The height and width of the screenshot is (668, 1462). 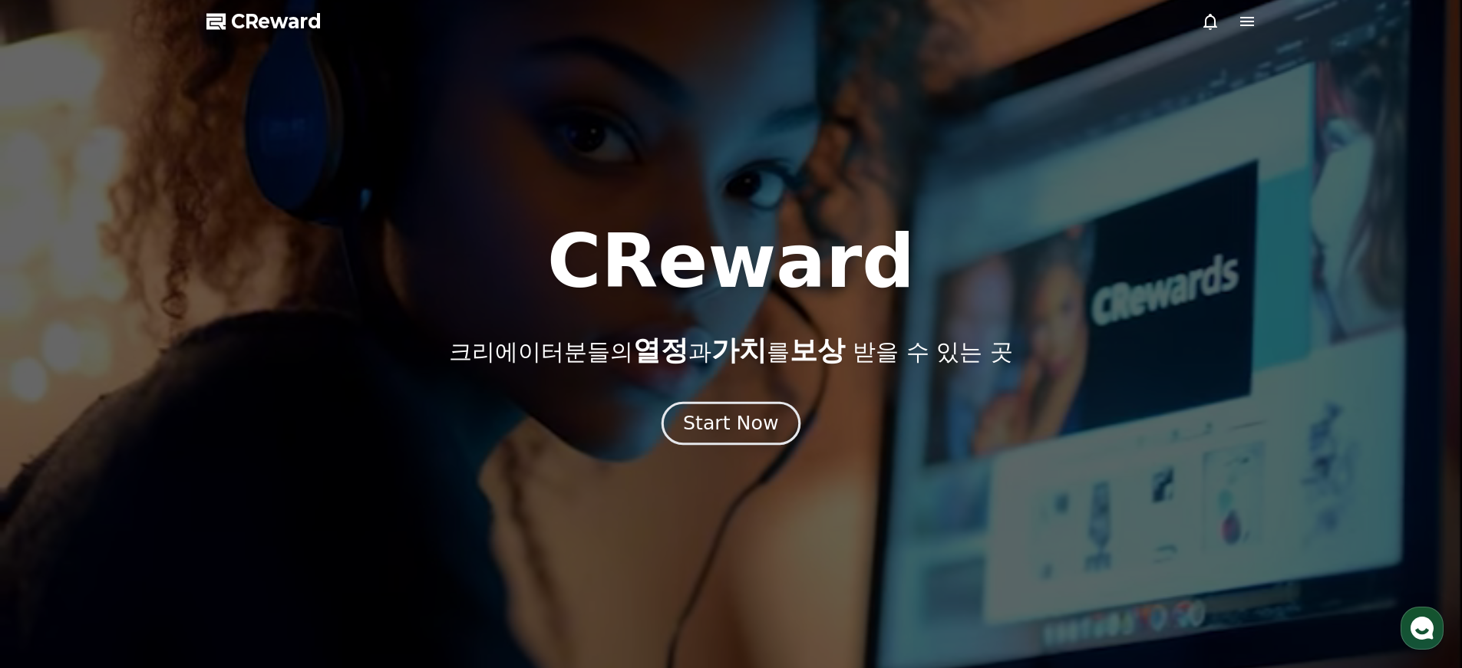 What do you see at coordinates (661, 350) in the screenshot?
I see `span: 열정` at bounding box center [661, 350].